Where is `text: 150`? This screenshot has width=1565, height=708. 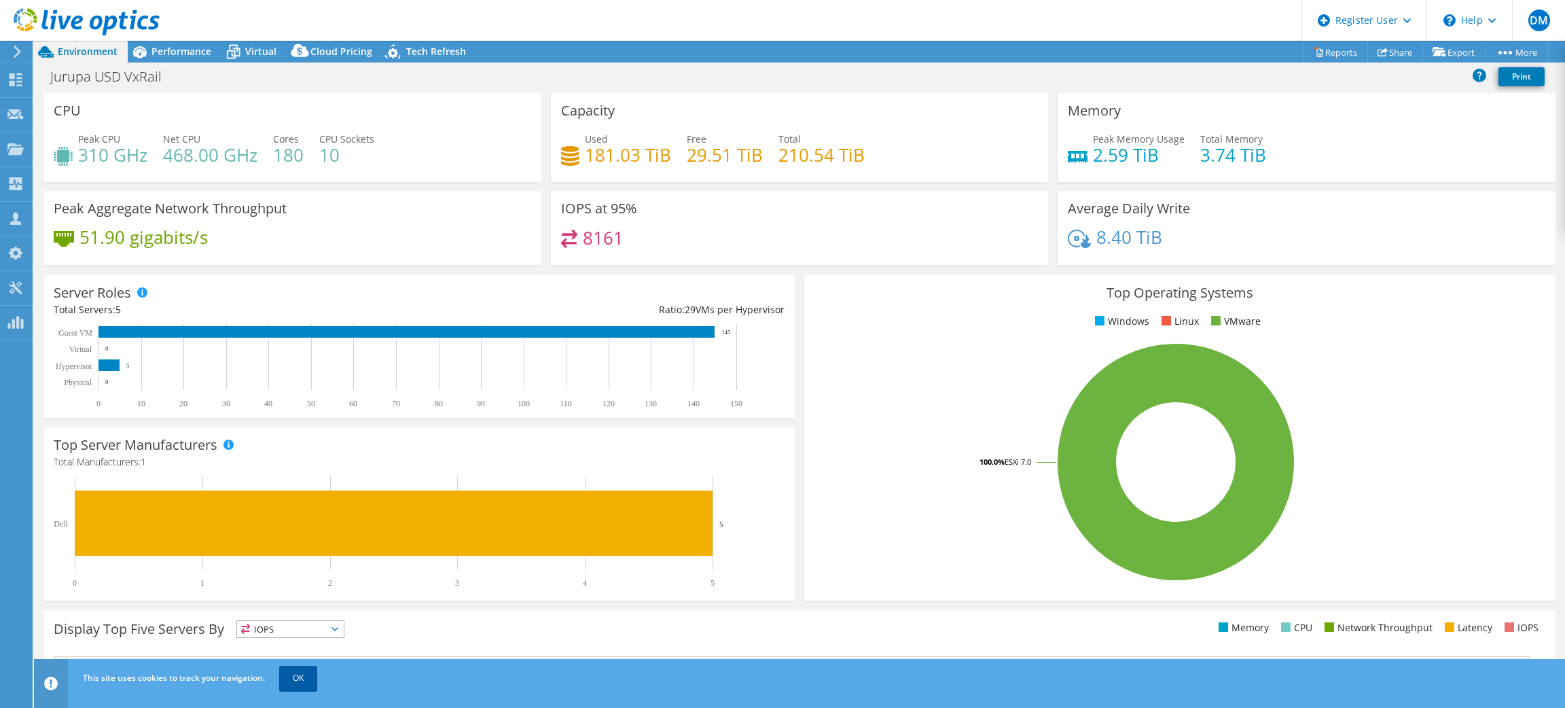 text: 150 is located at coordinates (736, 403).